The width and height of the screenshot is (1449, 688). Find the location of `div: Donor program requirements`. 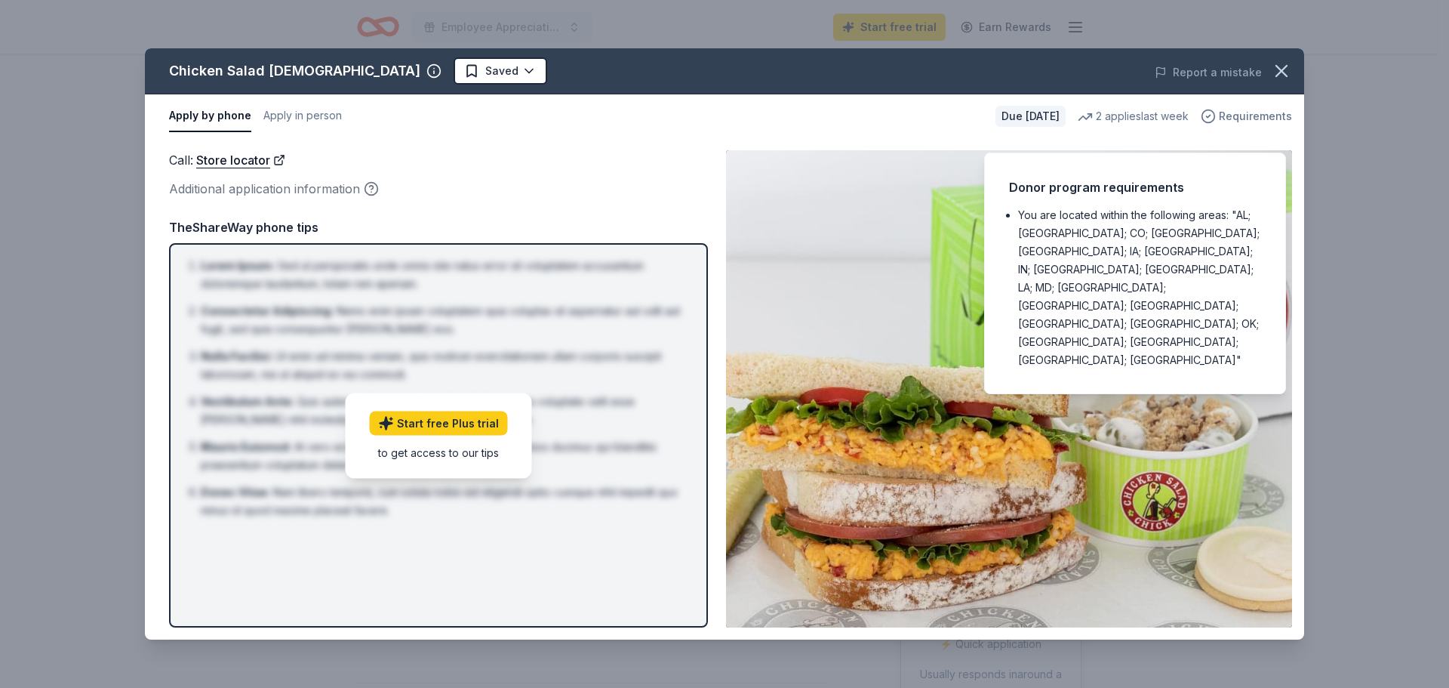

div: Donor program requirements is located at coordinates (1135, 187).